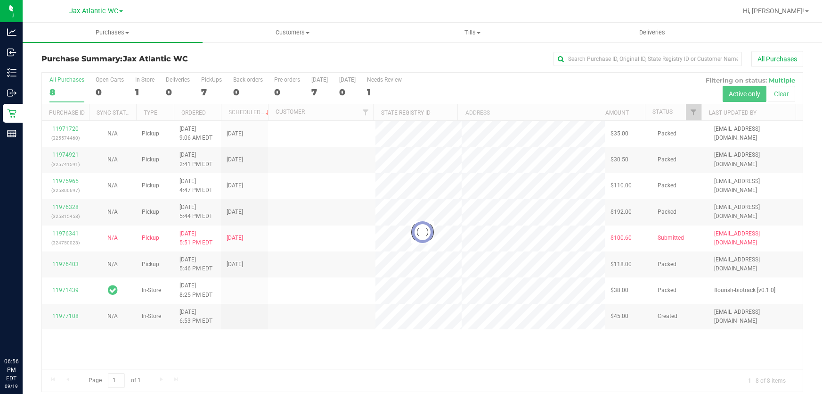  What do you see at coordinates (293, 33) in the screenshot?
I see `span: Customers` at bounding box center [293, 33].